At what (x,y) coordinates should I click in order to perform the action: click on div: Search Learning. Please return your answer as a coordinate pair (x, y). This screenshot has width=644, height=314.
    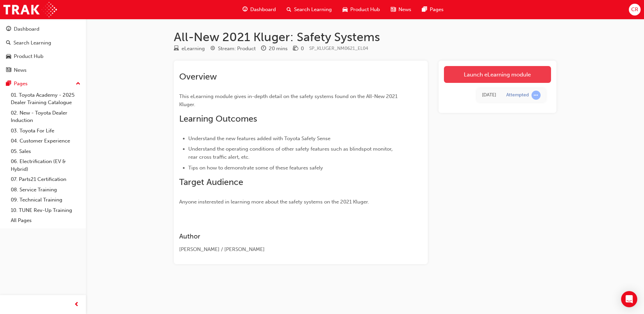
    Looking at the image, I should click on (32, 43).